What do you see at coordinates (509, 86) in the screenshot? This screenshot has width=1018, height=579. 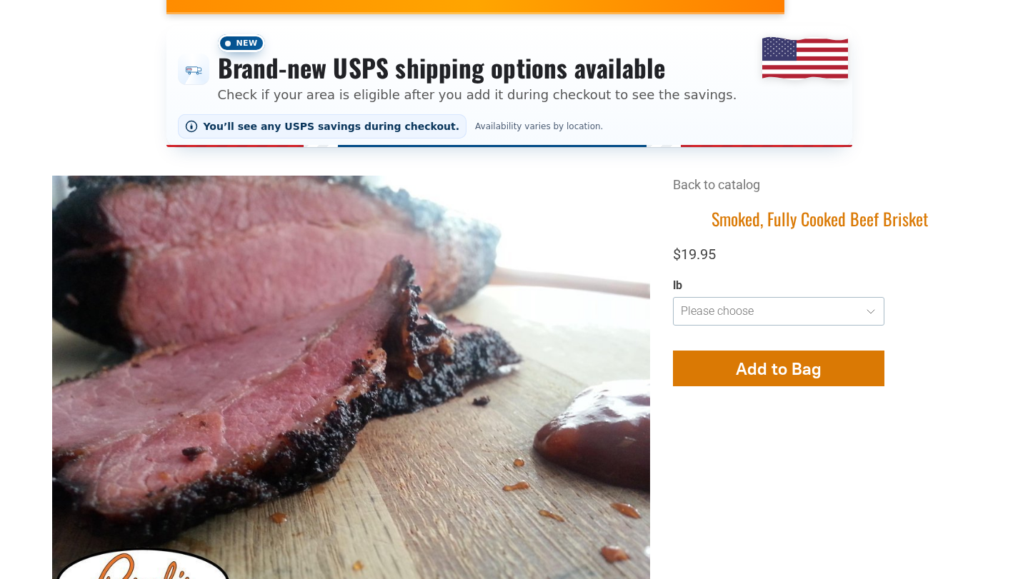 I see `div: Shipping options announcement` at bounding box center [509, 86].